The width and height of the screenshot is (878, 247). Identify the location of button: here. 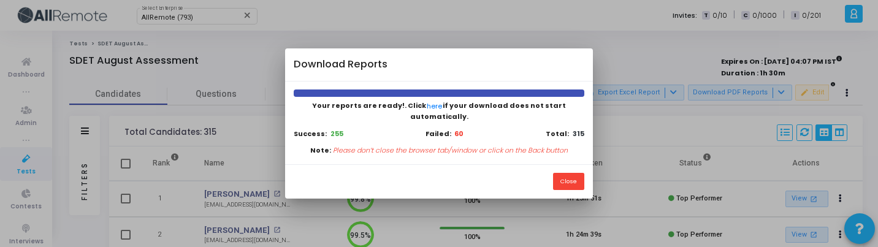
(434, 106).